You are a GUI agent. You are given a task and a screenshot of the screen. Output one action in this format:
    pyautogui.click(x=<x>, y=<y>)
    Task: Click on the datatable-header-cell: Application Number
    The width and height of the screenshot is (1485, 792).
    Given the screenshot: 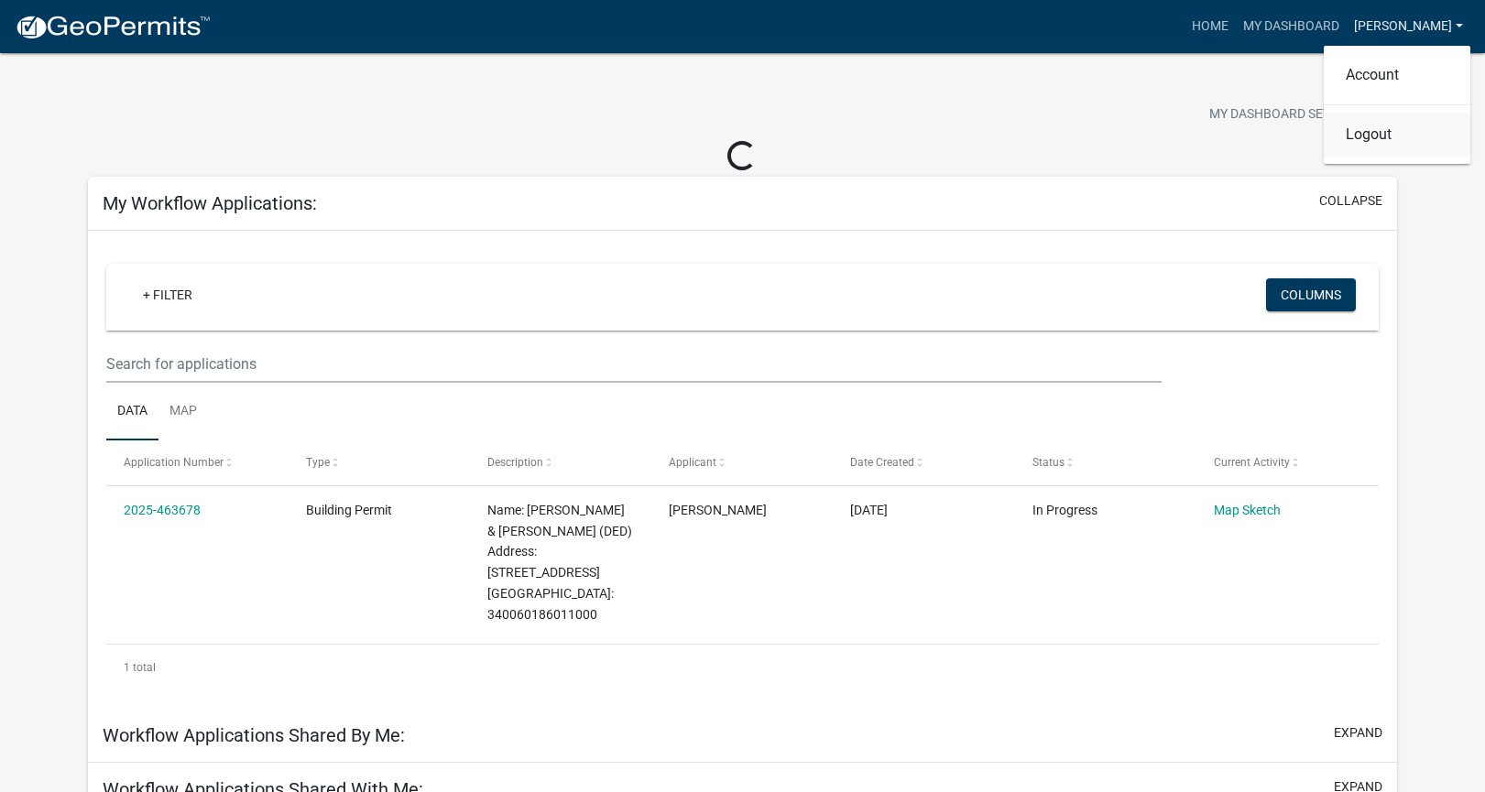 What is the action you would take?
    pyautogui.click(x=197, y=463)
    